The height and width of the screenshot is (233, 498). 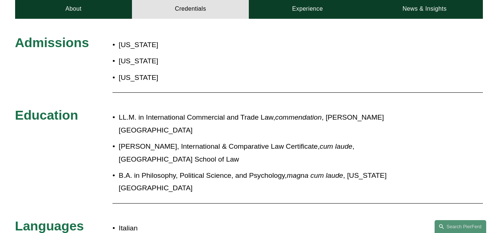 What do you see at coordinates (298, 117) in the screenshot?
I see `em: commendation` at bounding box center [298, 117].